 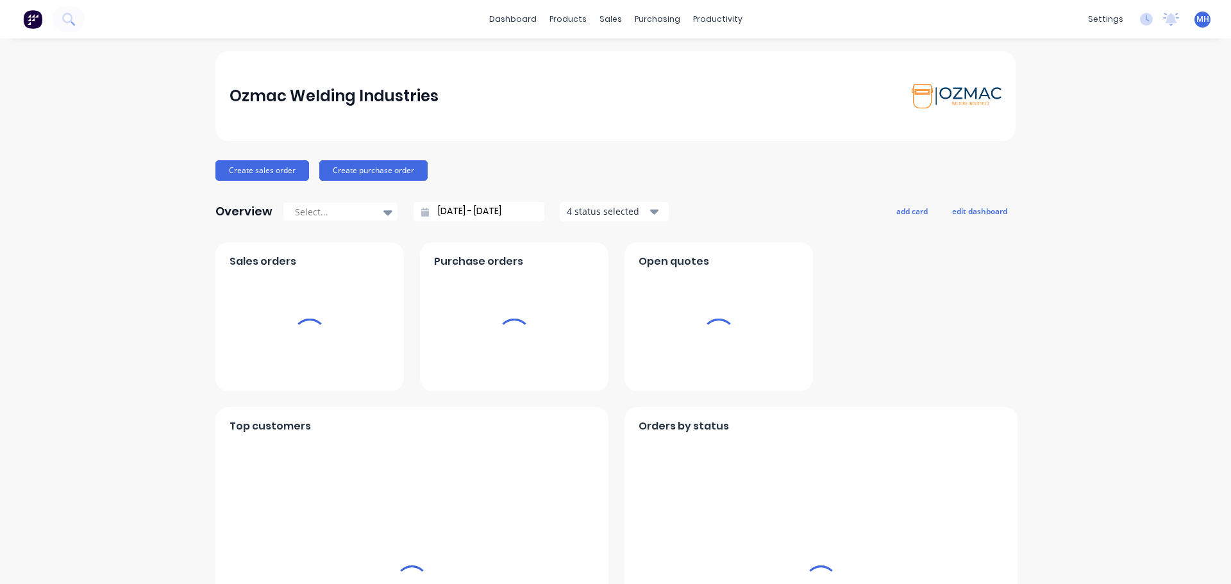 I want to click on button: add card, so click(x=912, y=211).